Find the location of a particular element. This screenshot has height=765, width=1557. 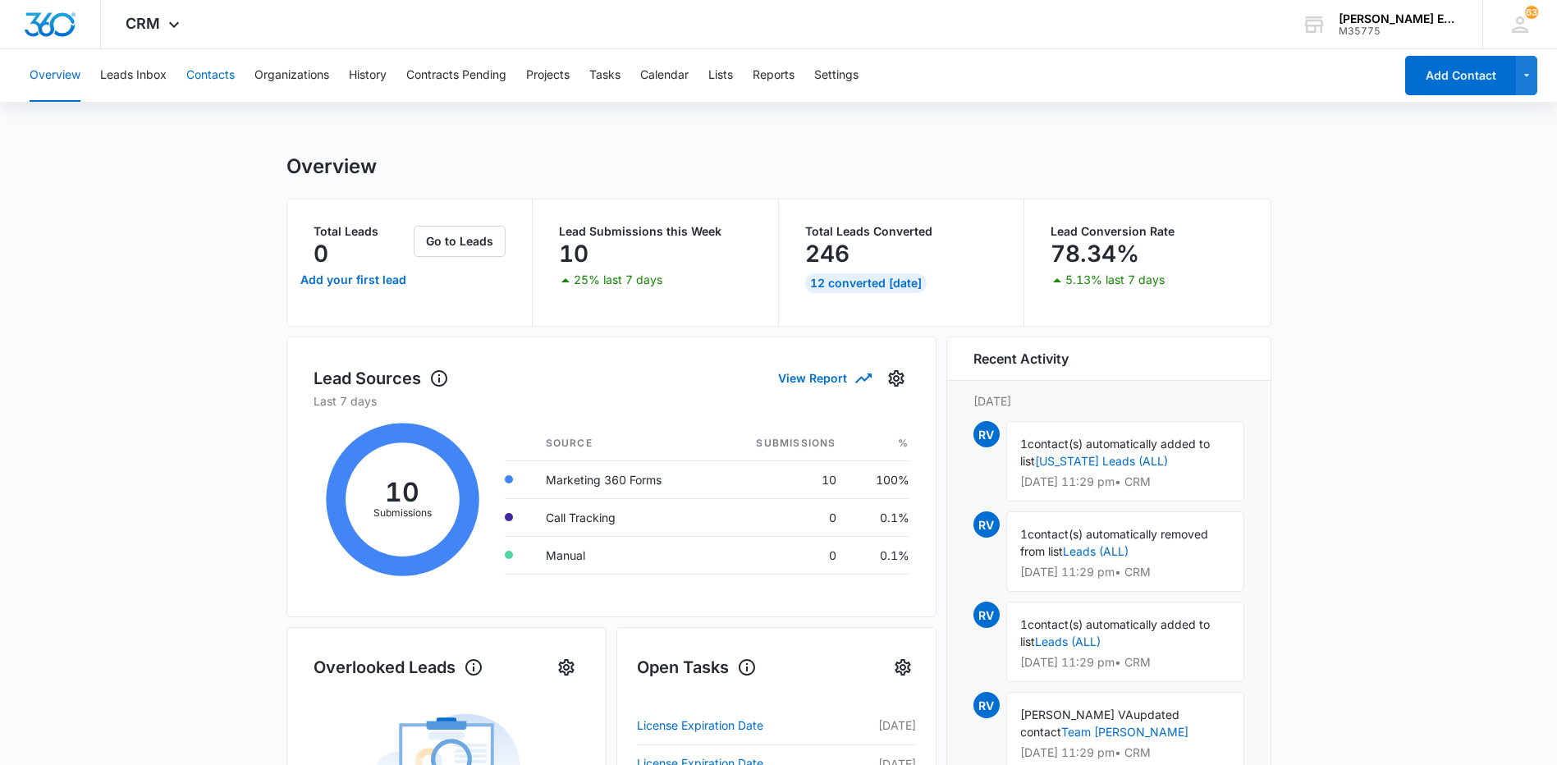

button: Overview is located at coordinates (55, 75).